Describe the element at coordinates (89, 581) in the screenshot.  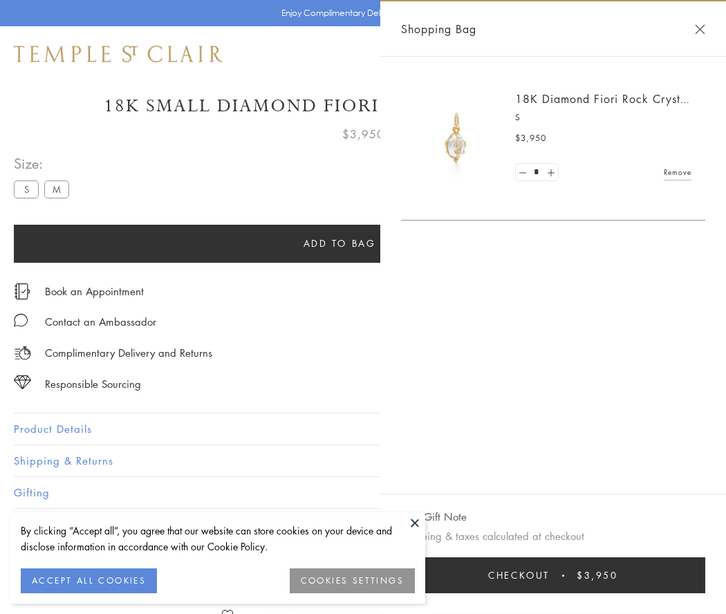
I see `button: ACCEPT ALL COOKIES` at that location.